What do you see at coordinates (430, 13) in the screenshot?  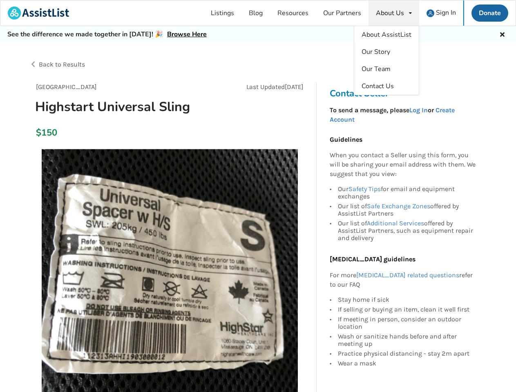 I see `img: user icon` at bounding box center [430, 13].